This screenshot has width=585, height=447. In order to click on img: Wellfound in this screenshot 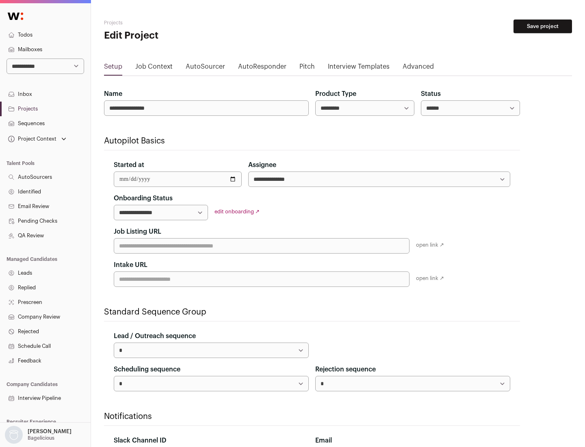, I will do `click(15, 16)`.